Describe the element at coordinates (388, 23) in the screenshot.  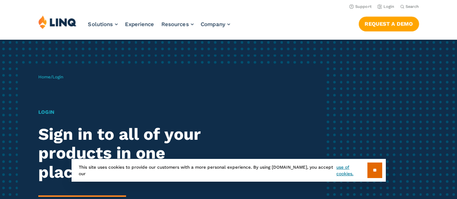
I see `nav: Button Navigation` at that location.